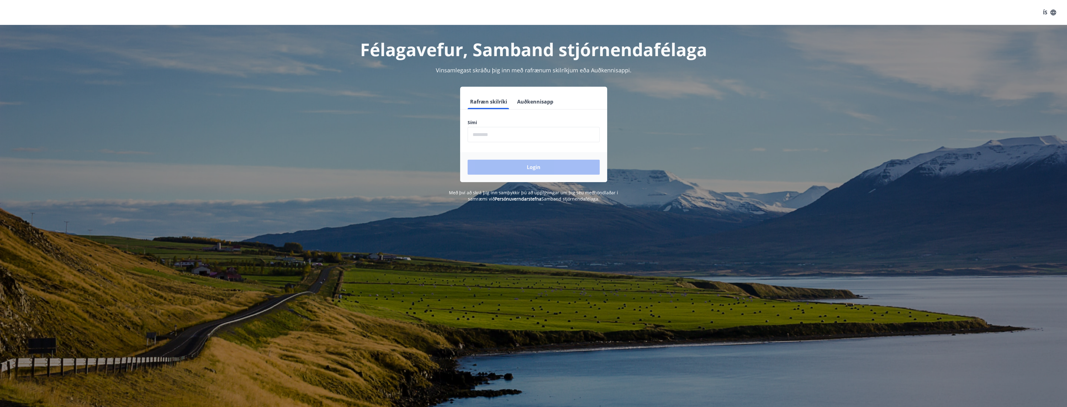 Image resolution: width=1067 pixels, height=407 pixels. What do you see at coordinates (534, 122) in the screenshot?
I see `label: Sími` at bounding box center [534, 122].